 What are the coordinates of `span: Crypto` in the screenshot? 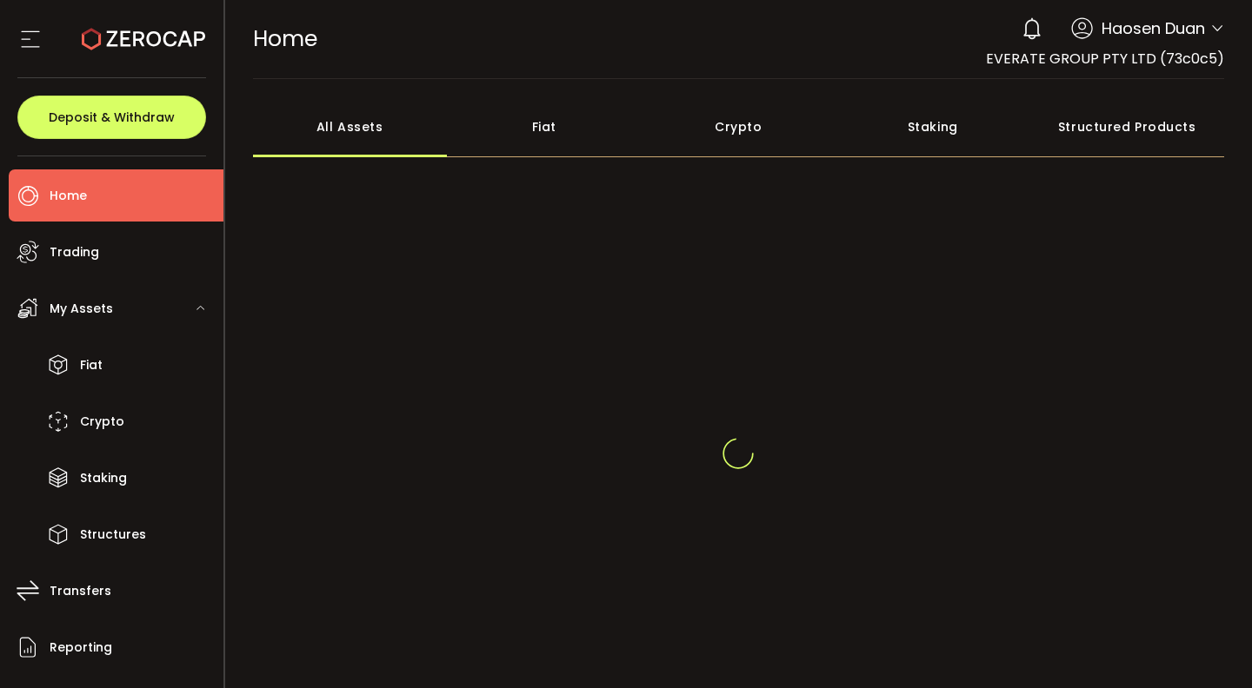 It's located at (102, 422).